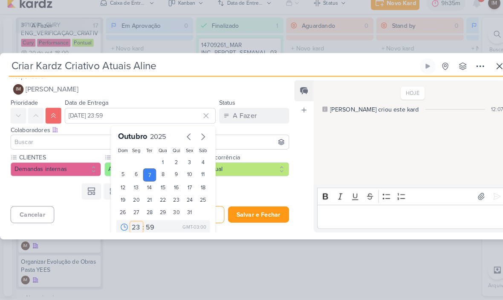 This screenshot has height=300, width=503. What do you see at coordinates (54, 172) in the screenshot?
I see `button: Demandas internas` at bounding box center [54, 172].